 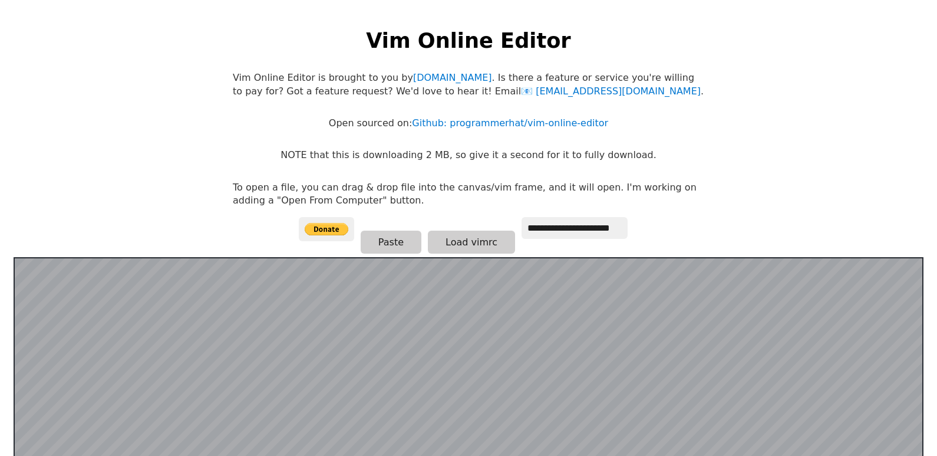 What do you see at coordinates (468, 84) in the screenshot?
I see `p: Vim Online Editor is brought to you by . Is there a feature or service you're willing to pay for?...` at bounding box center [468, 84].